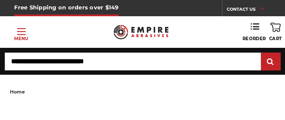 This screenshot has height=120, width=285. What do you see at coordinates (141, 32) in the screenshot?
I see `img: Empire Abrasives` at bounding box center [141, 32].